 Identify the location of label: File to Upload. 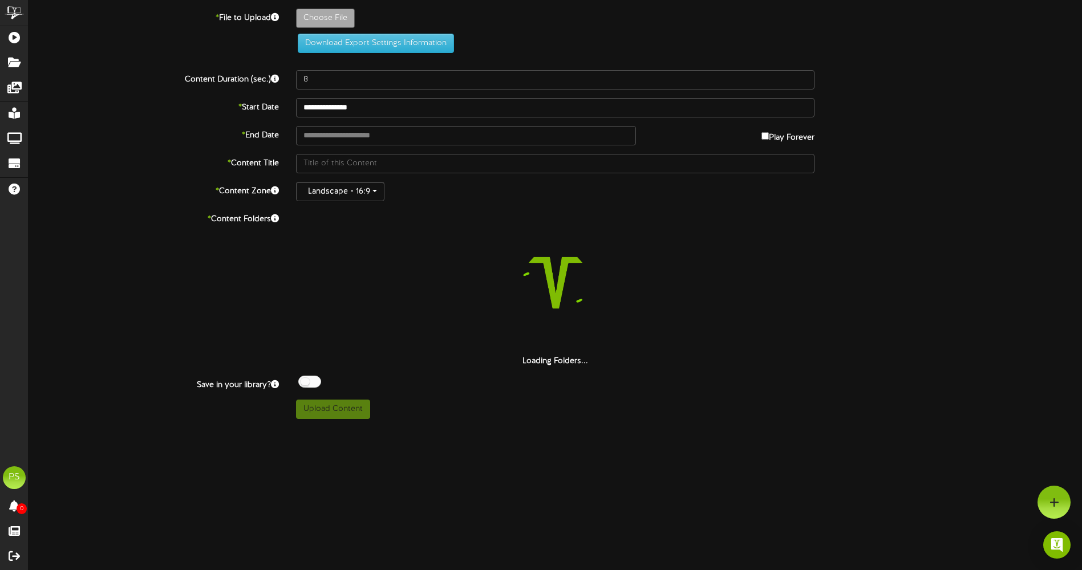
(153, 16).